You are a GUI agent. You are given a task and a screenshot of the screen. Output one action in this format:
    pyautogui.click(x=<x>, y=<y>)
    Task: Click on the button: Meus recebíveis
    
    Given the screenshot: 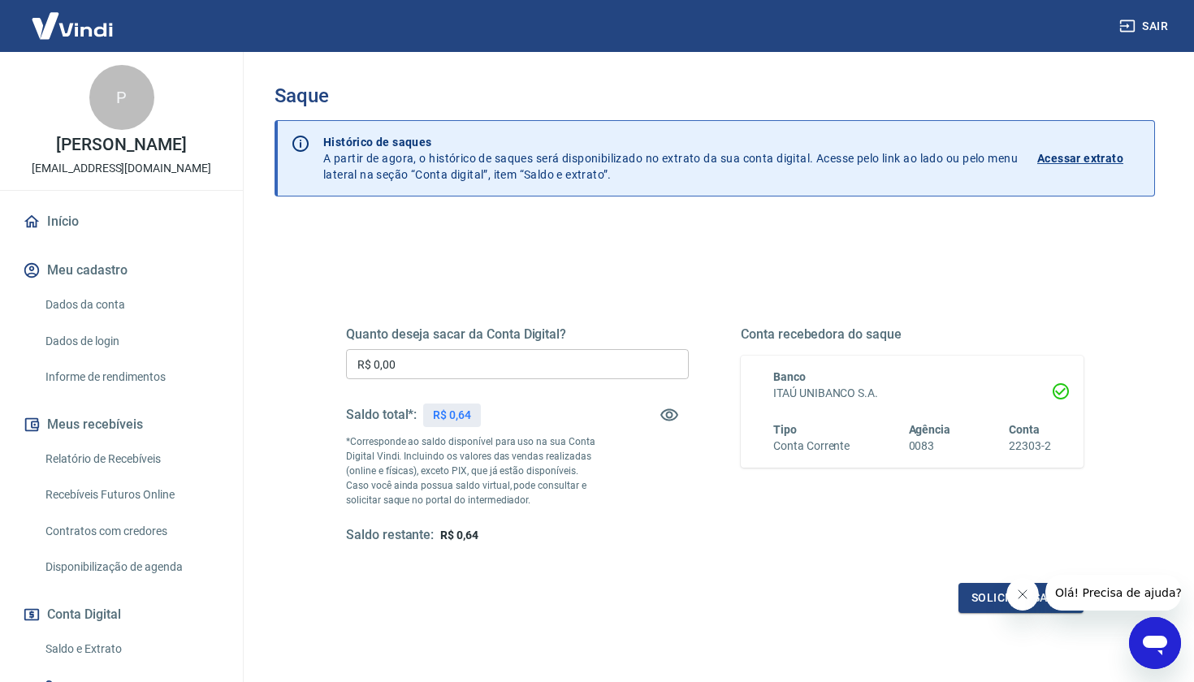 What is the action you would take?
    pyautogui.click(x=121, y=425)
    